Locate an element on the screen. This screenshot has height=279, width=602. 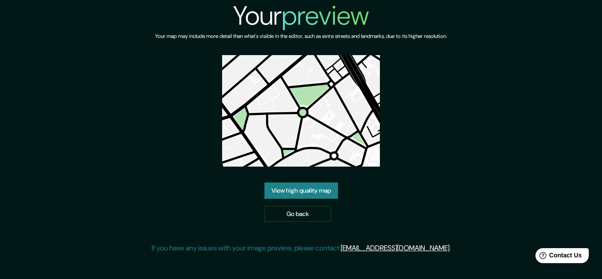
span: Contact Us is located at coordinates (42, 11).